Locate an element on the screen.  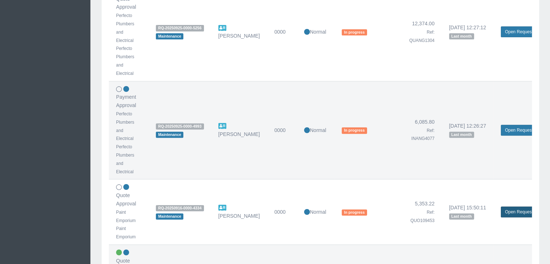
span: RQ-20250925-0000-4993 is located at coordinates (180, 126).